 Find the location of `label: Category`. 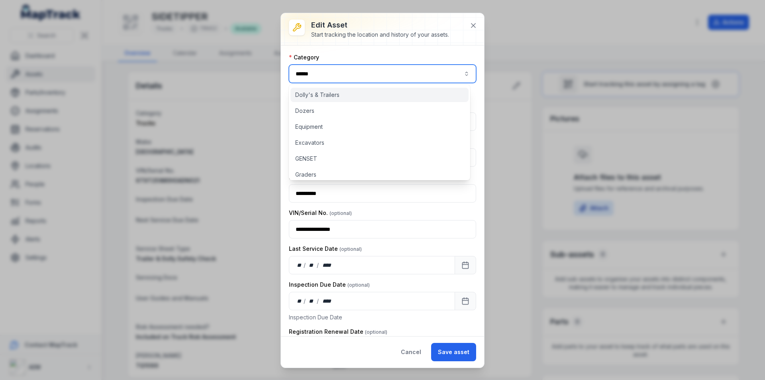

label: Category is located at coordinates (304, 57).